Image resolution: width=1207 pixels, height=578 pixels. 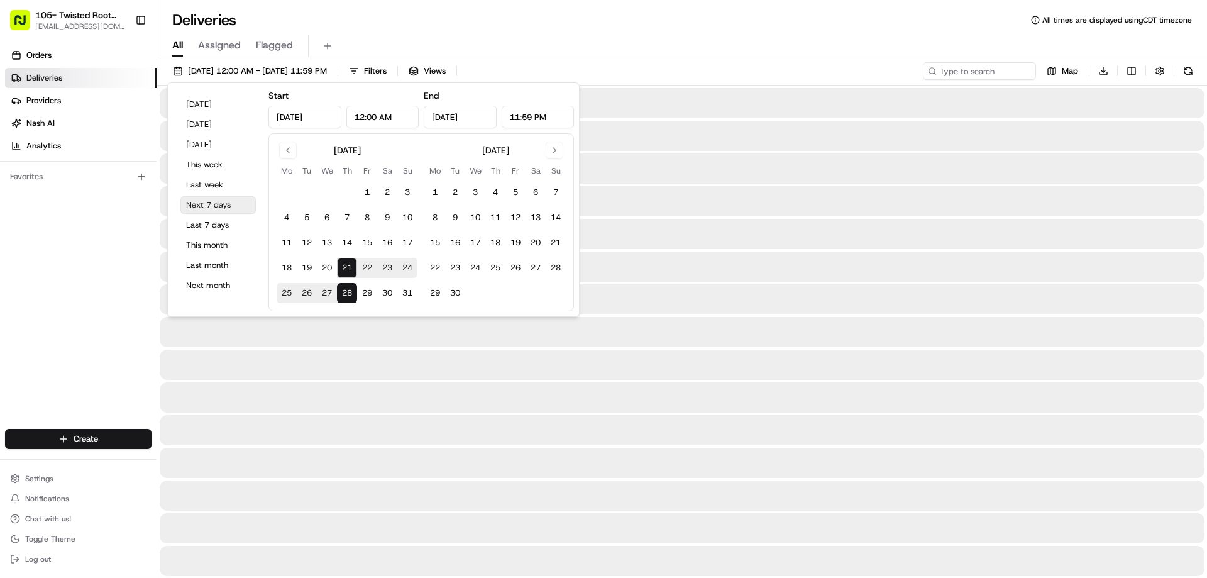 I want to click on button: This month, so click(x=218, y=245).